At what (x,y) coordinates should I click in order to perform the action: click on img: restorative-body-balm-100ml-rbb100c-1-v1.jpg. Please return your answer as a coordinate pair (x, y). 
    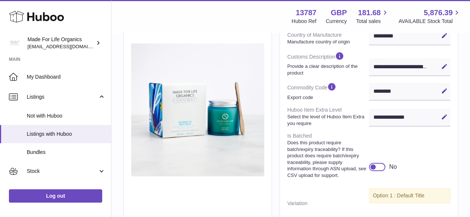
    Looking at the image, I should click on (198, 110).